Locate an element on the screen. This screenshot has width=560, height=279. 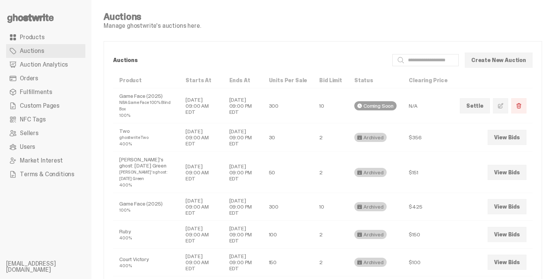
a: Ends At is located at coordinates (240, 80).